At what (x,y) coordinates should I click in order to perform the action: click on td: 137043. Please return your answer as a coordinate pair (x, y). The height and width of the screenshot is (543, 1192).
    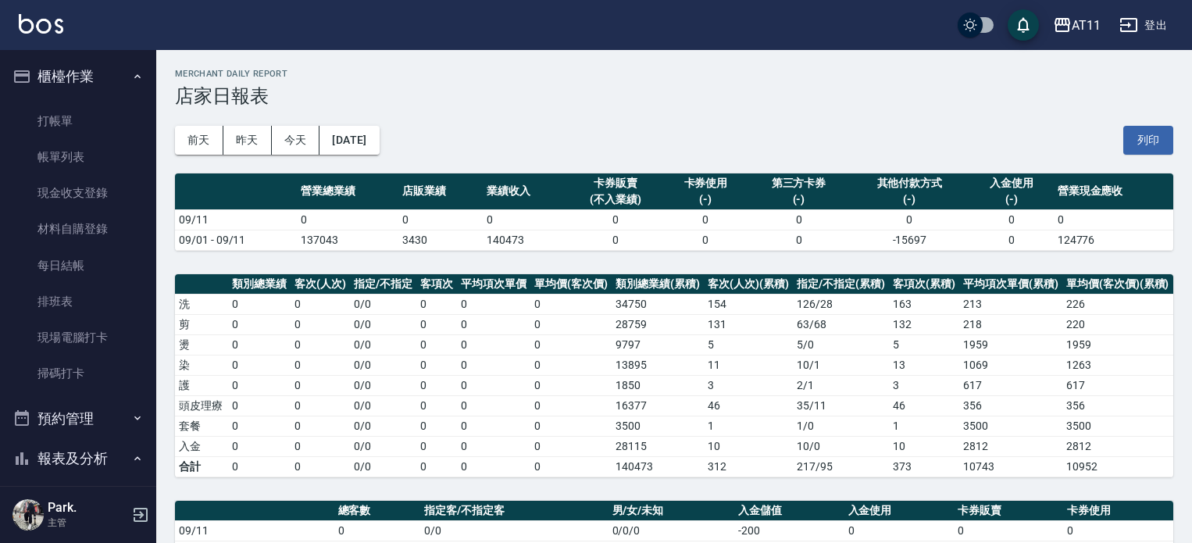
    Looking at the image, I should click on (348, 240).